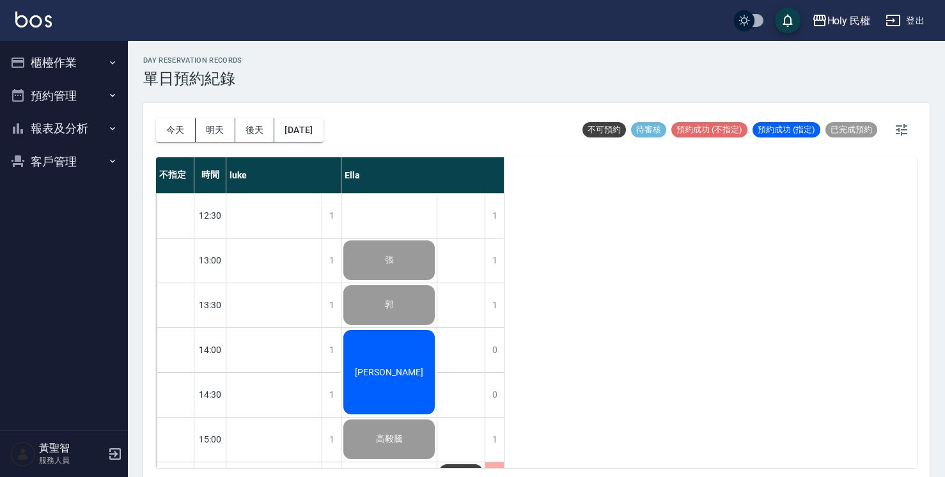 Image resolution: width=945 pixels, height=477 pixels. I want to click on div: 14:30, so click(210, 394).